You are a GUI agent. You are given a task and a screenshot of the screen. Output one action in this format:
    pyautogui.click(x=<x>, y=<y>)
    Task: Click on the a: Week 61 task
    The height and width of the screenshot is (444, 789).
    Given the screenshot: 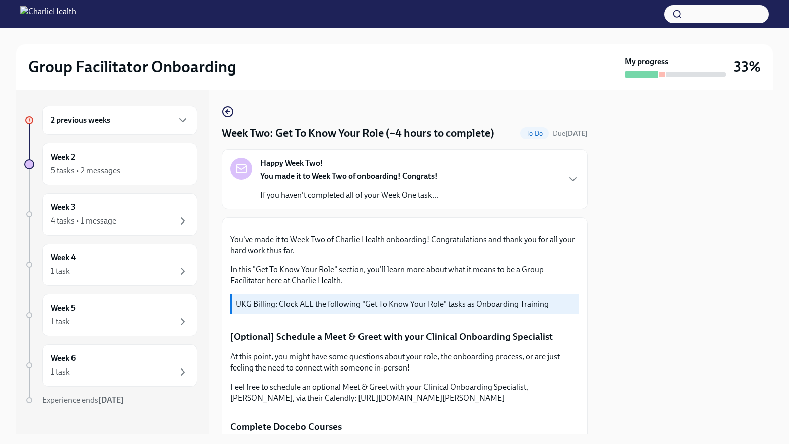 What is the action you would take?
    pyautogui.click(x=111, y=366)
    